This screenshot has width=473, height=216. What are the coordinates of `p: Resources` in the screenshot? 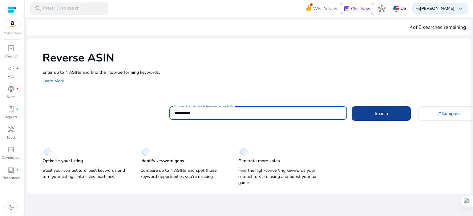 It's located at (11, 178).